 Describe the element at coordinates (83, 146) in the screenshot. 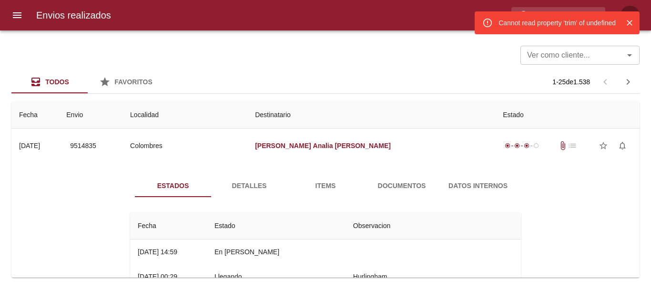

I see `span: 9514835` at that location.